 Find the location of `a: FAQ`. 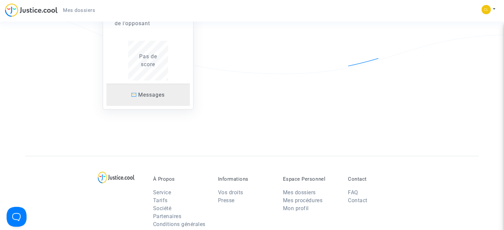

a: FAQ is located at coordinates (353, 192).